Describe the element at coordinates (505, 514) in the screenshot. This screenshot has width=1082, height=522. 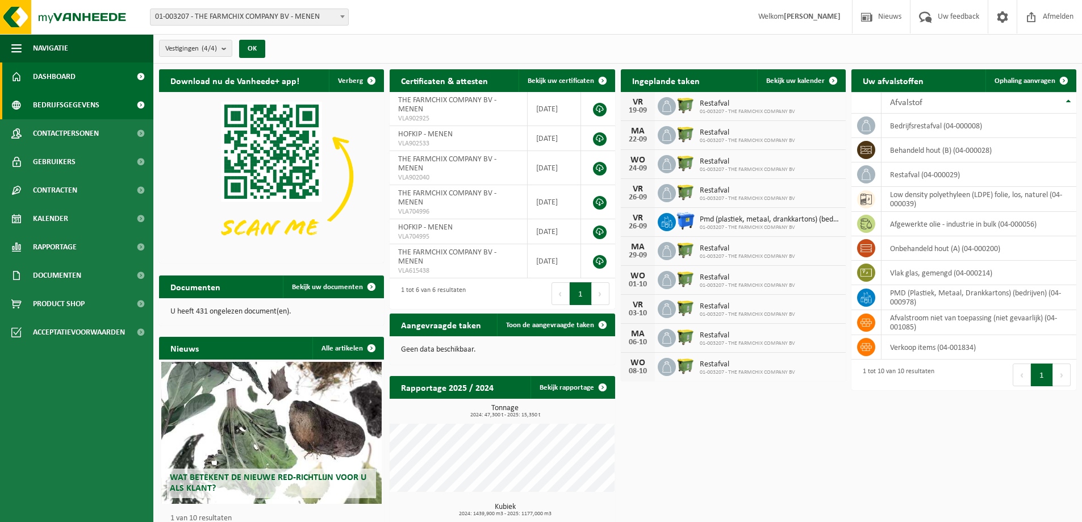
I see `span: 2024: 1439,900 m3 - 2025: 1177,000 m3` at that location.